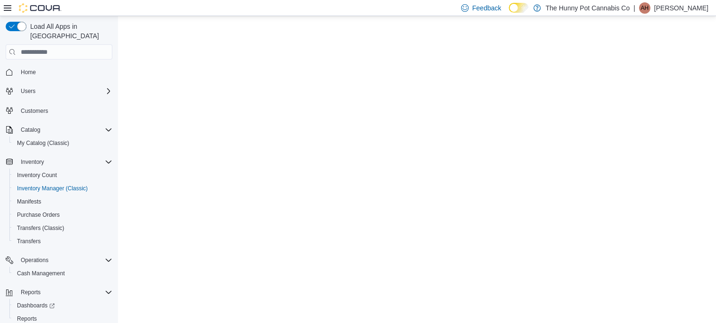 Image resolution: width=716 pixels, height=323 pixels. I want to click on a: Home, so click(28, 72).